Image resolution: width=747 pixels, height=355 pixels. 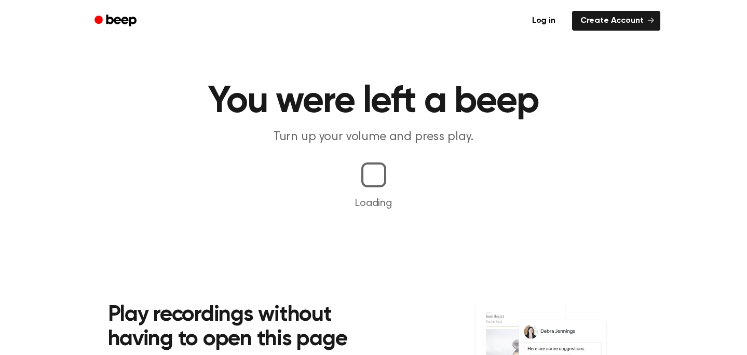 What do you see at coordinates (373, 203) in the screenshot?
I see `p: Loading` at bounding box center [373, 203].